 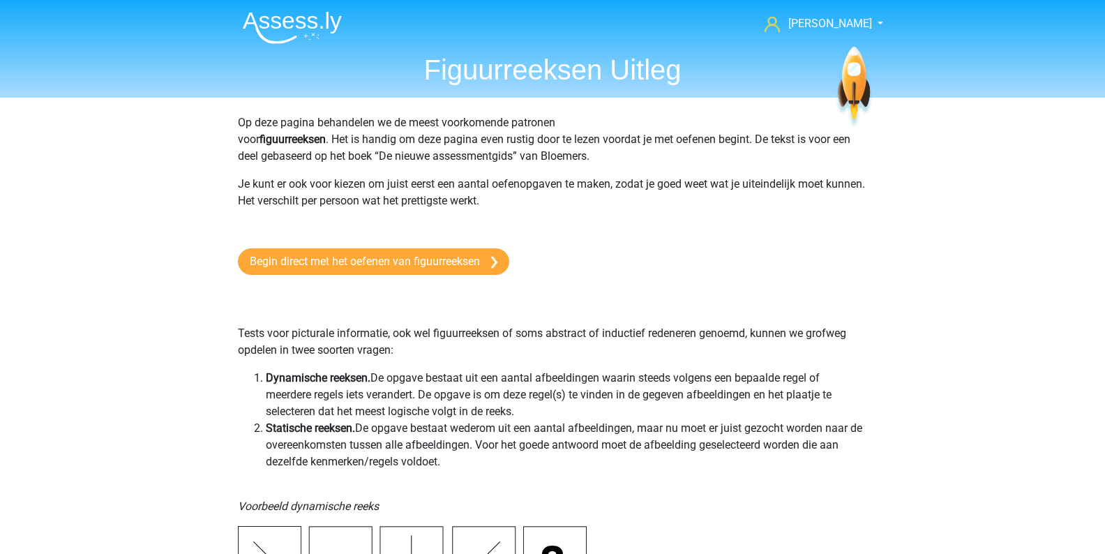 What do you see at coordinates (854, 87) in the screenshot?
I see `img: spaceship.7d73109d6933.svg` at bounding box center [854, 87].